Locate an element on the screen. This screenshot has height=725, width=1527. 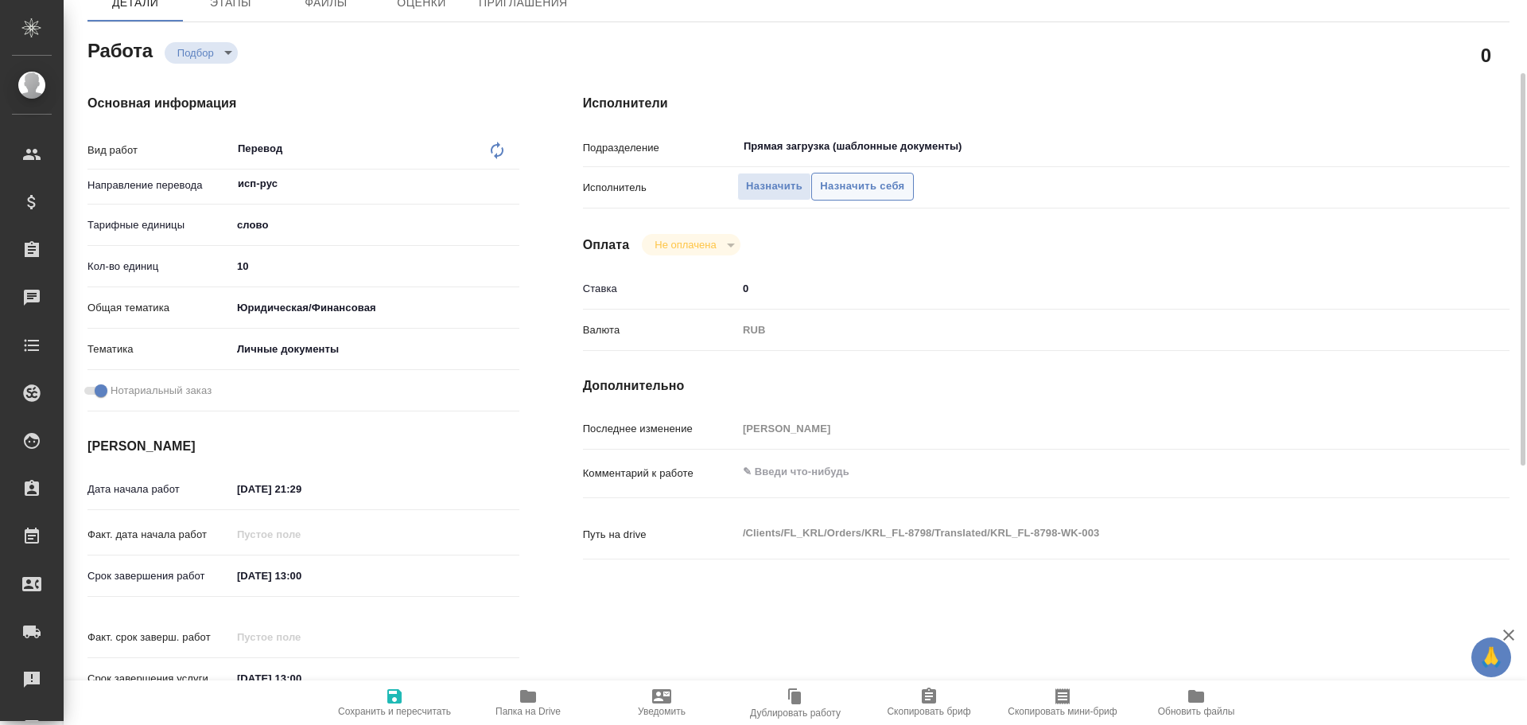
div: слово is located at coordinates (375, 225).